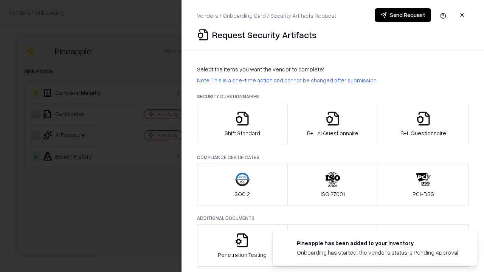  Describe the element at coordinates (243, 124) in the screenshot. I see `button: Shift Standard` at that location.